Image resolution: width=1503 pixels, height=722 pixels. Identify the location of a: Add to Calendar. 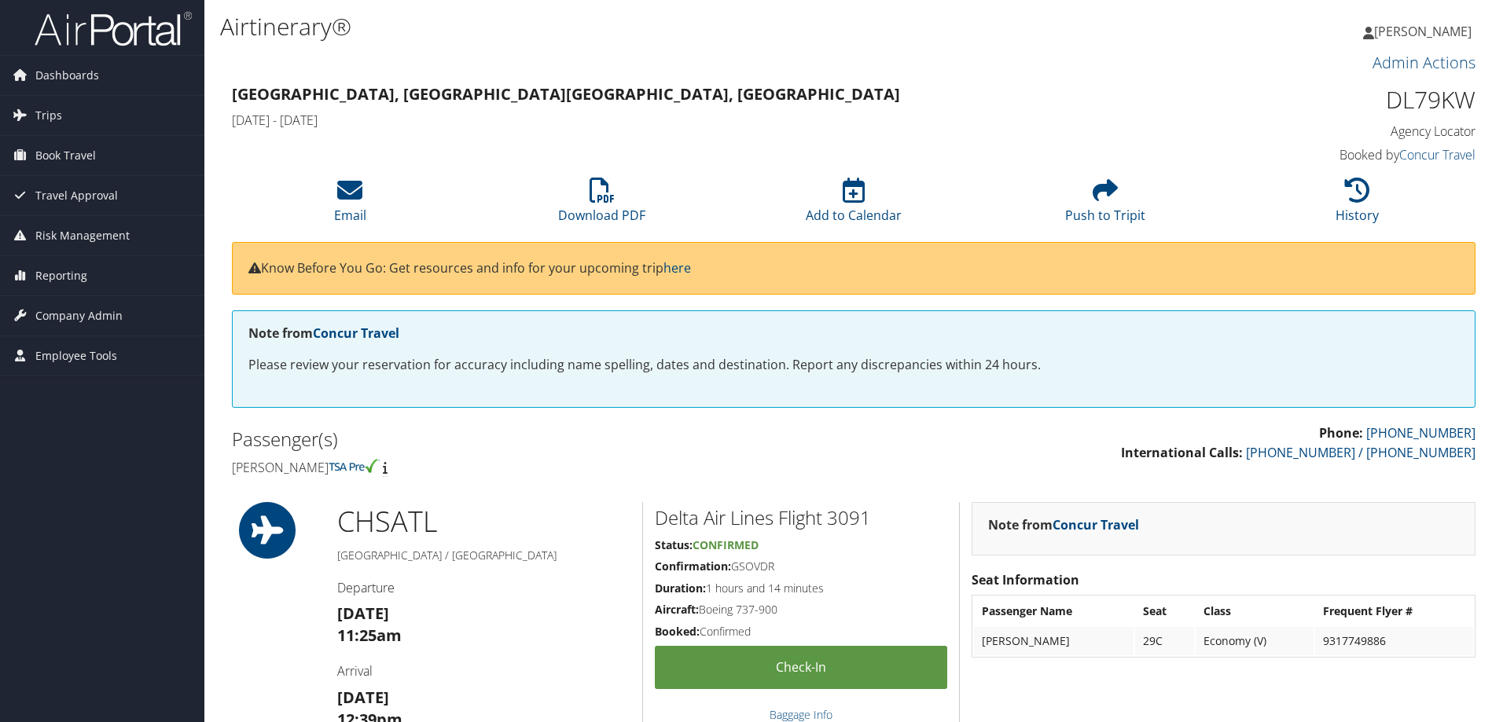
(854, 205).